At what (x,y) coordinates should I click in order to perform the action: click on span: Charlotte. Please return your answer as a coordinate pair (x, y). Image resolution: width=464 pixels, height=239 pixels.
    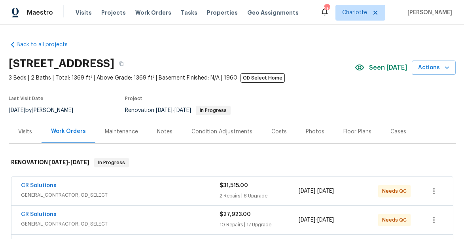
    Looking at the image, I should click on (354, 13).